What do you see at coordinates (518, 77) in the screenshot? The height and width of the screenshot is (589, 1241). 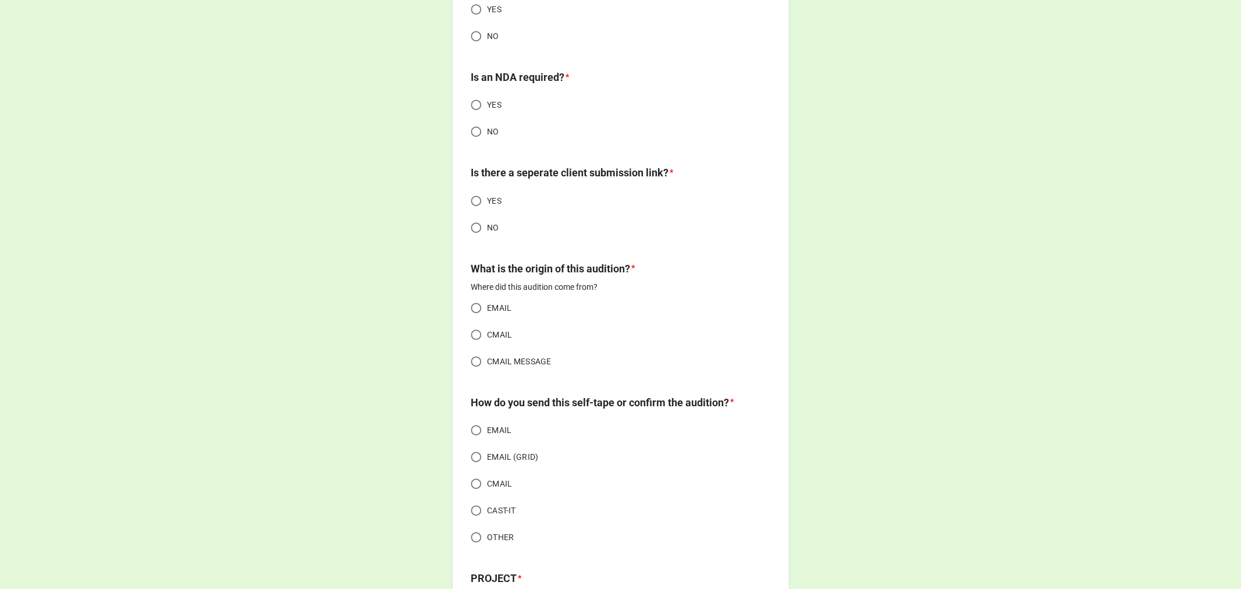 I see `label: Is an NDA required?` at bounding box center [518, 77].